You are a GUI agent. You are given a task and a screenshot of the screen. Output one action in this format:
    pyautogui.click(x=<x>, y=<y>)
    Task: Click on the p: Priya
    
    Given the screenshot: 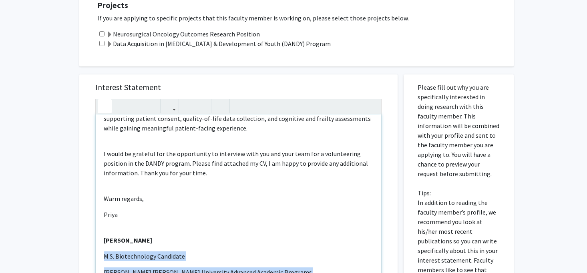 What is the action you would take?
    pyautogui.click(x=238, y=214)
    